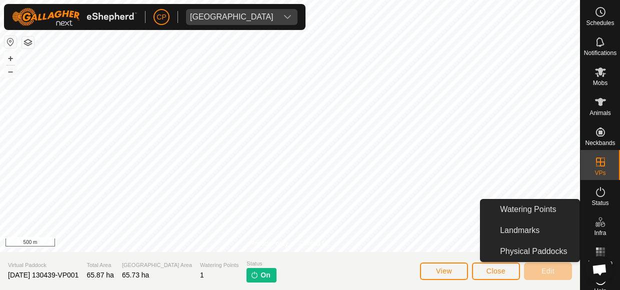 The image size is (620, 290). What do you see at coordinates (548, 271) in the screenshot?
I see `button: Edit` at bounding box center [548, 271].